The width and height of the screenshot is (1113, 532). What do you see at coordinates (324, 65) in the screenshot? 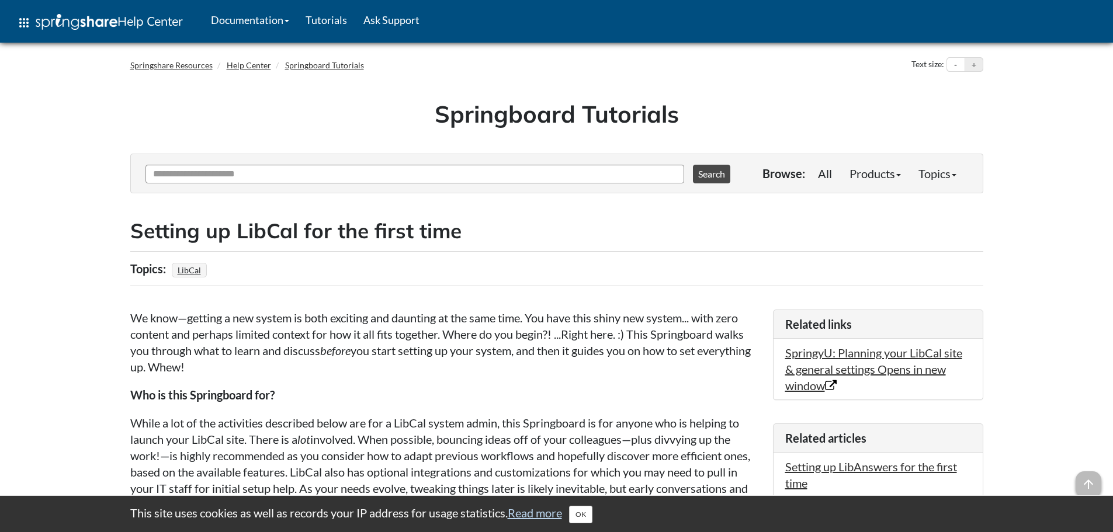
I see `a: Springboard Tutorials` at bounding box center [324, 65].